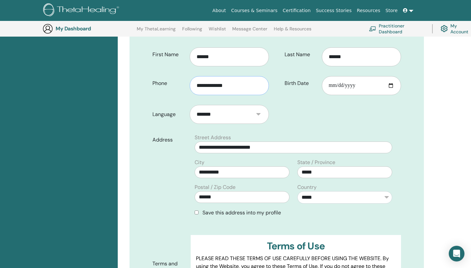  What do you see at coordinates (301, 83) in the screenshot?
I see `label: Birth Date` at bounding box center [301, 83].